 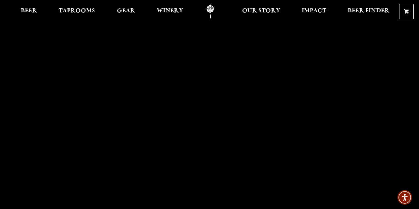 What do you see at coordinates (29, 11) in the screenshot?
I see `span: Beer` at bounding box center [29, 11].